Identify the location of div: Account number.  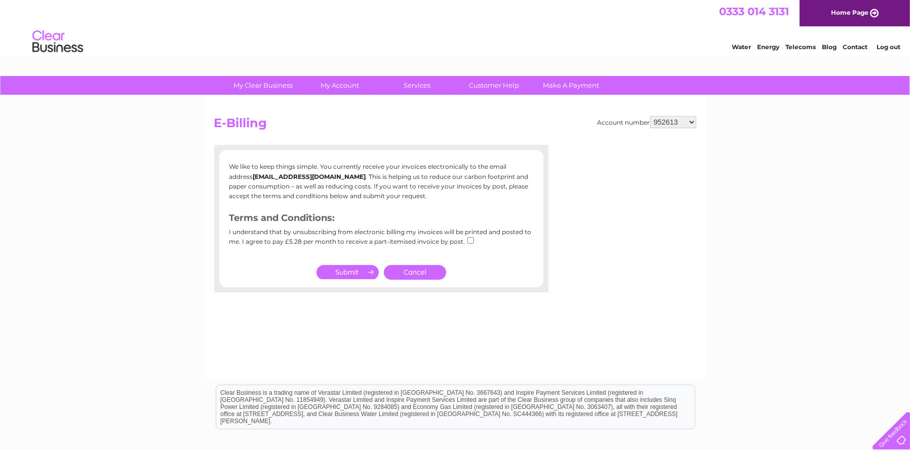
(647, 122).